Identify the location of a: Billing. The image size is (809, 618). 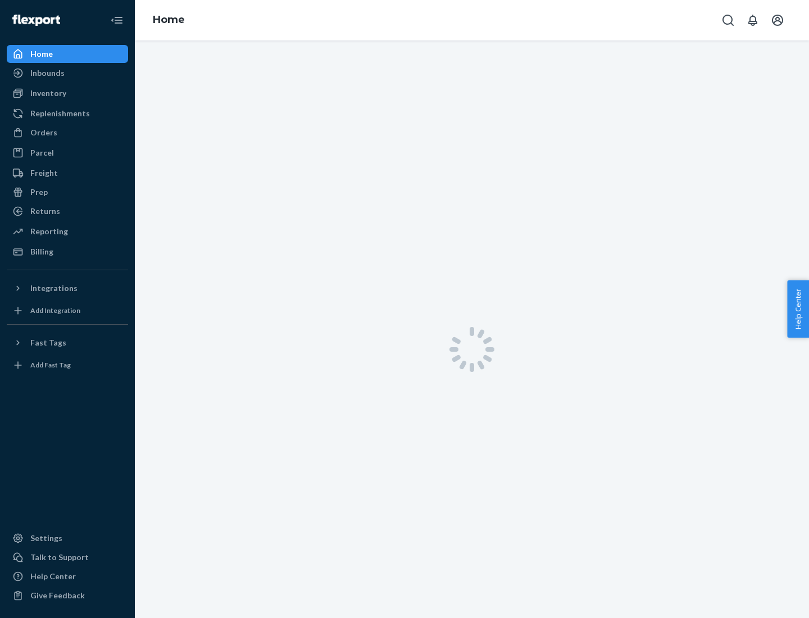
(67, 252).